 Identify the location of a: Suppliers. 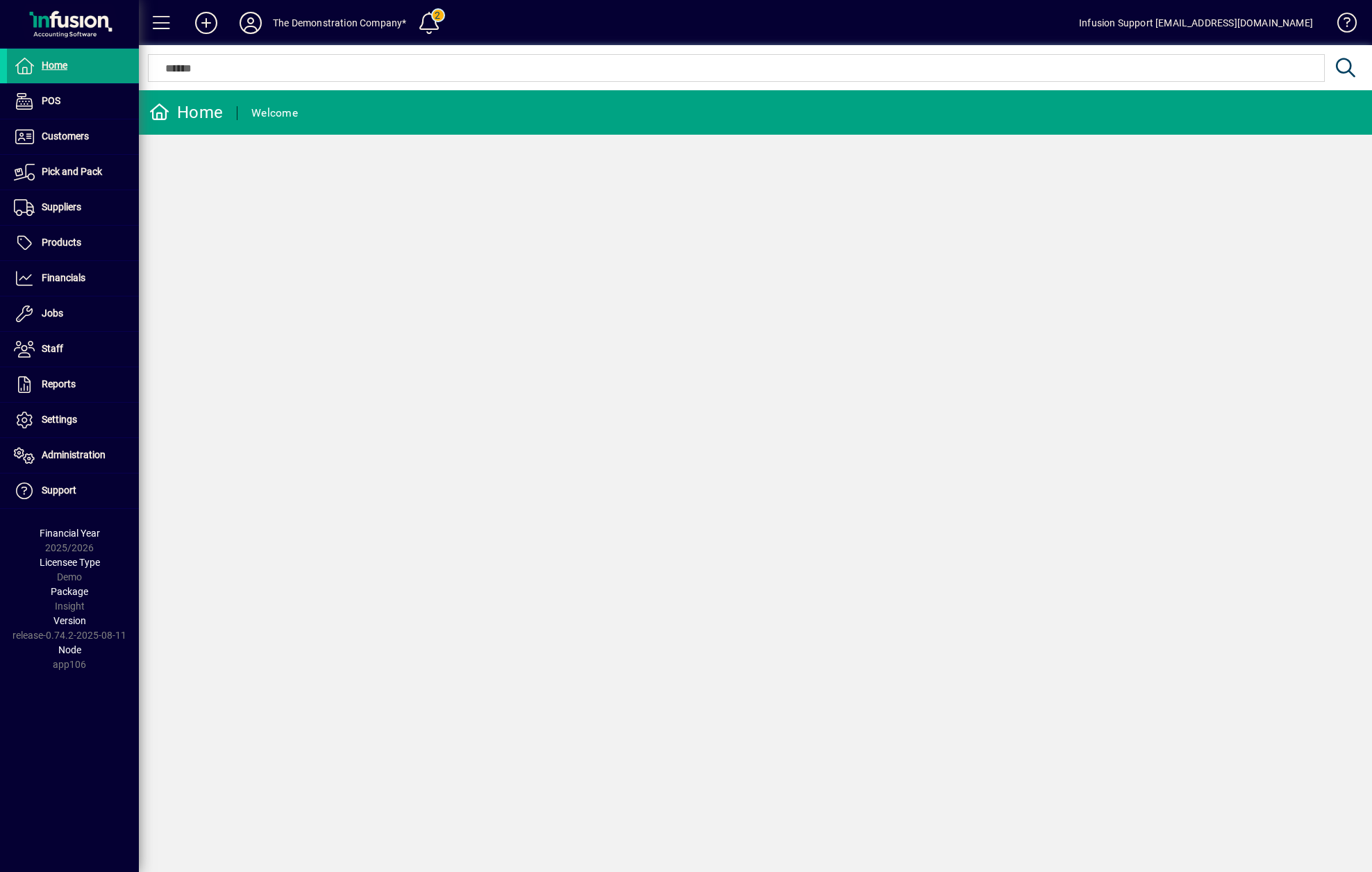
(73, 208).